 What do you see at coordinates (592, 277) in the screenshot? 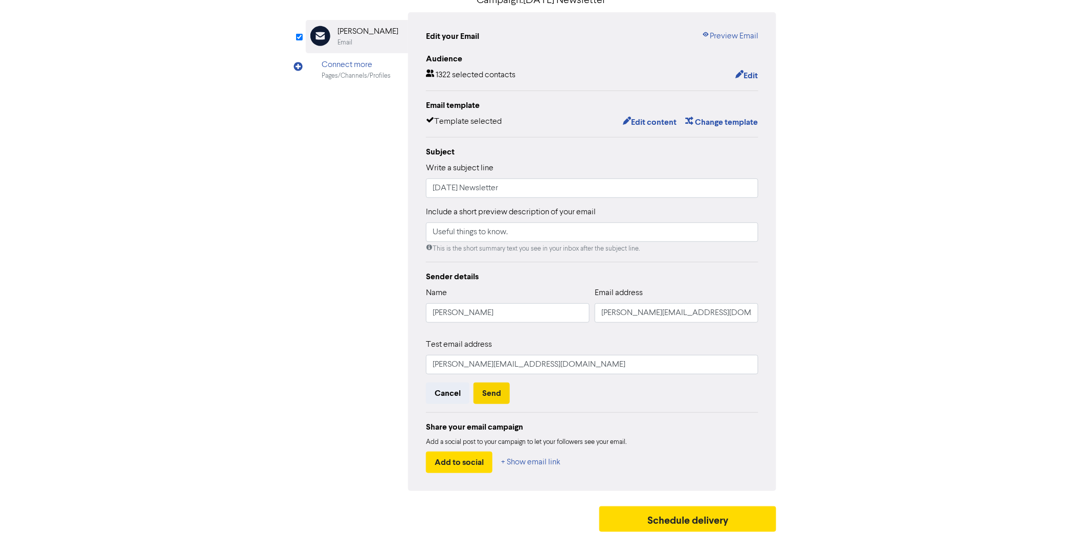
I see `div: Sender details` at bounding box center [592, 277].